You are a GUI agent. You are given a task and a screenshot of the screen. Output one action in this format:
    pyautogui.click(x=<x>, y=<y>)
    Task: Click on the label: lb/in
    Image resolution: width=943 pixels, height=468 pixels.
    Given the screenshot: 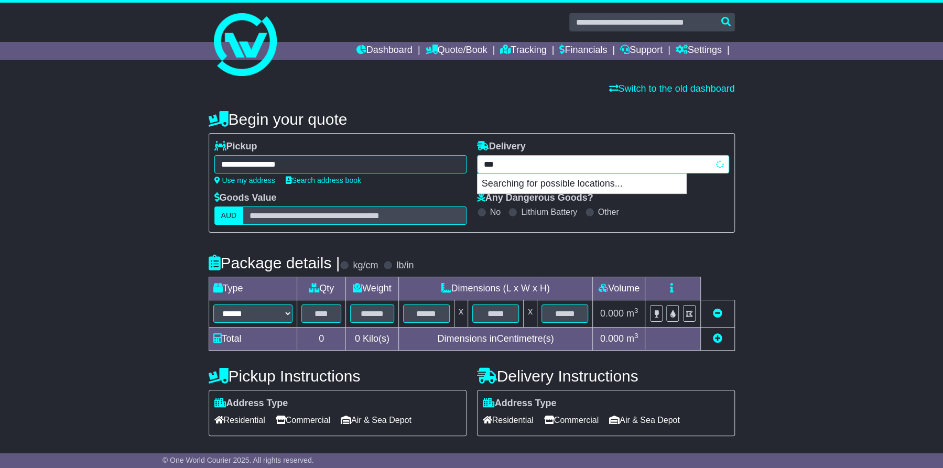 What is the action you would take?
    pyautogui.click(x=405, y=266)
    